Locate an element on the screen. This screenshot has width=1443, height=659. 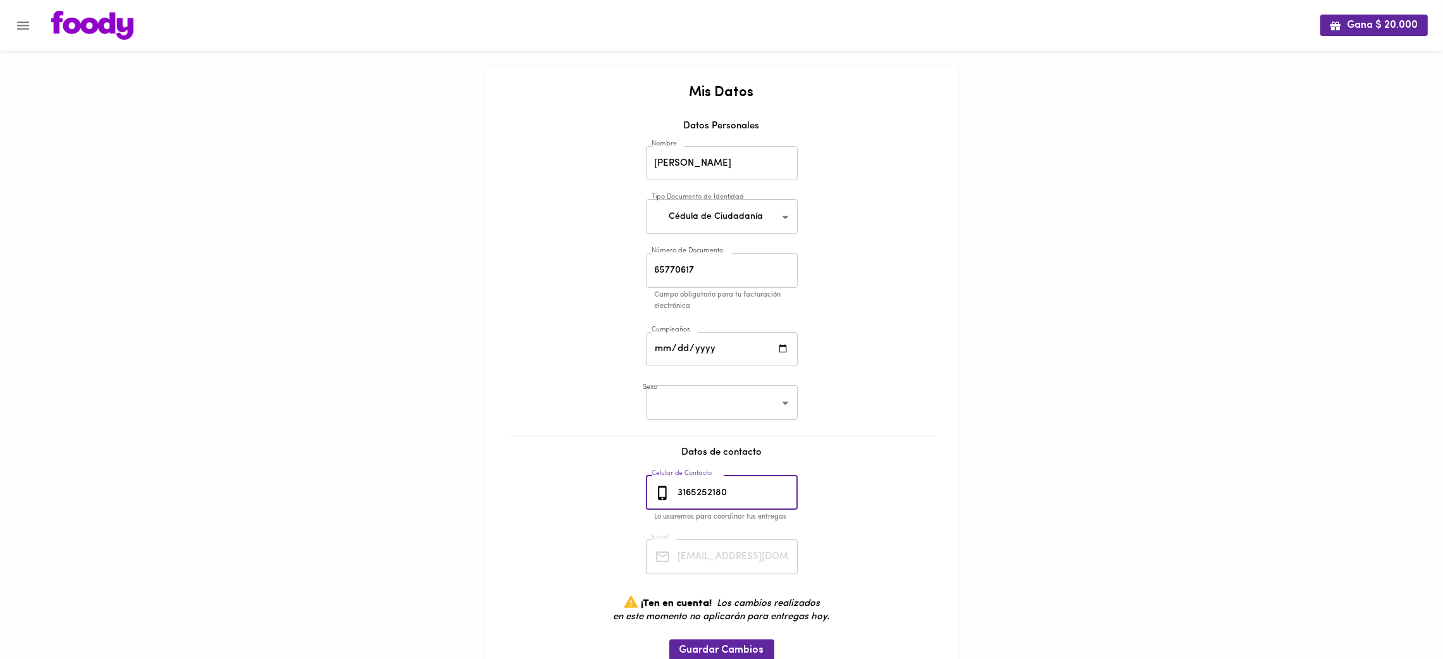
input: Número de Documento is located at coordinates (722, 270).